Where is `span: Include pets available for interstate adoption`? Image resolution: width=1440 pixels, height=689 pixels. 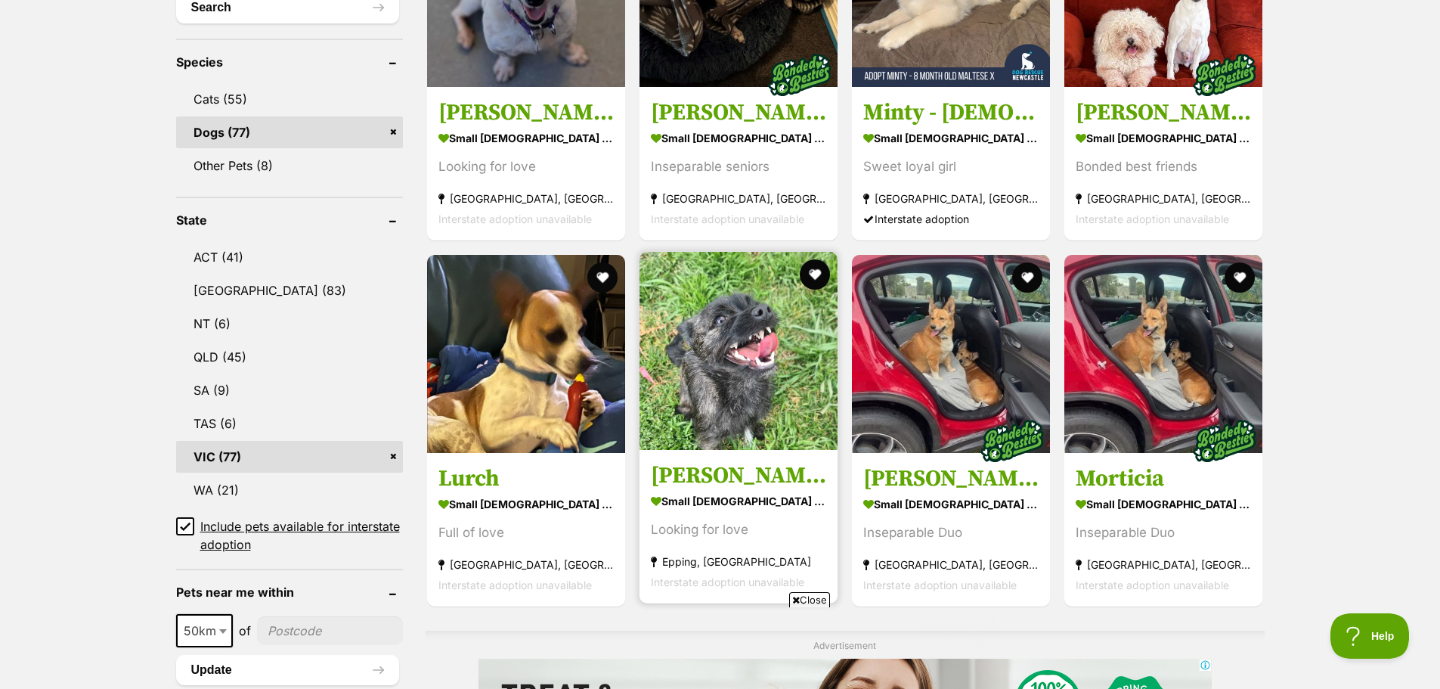 span: Include pets available for interstate adoption is located at coordinates (302, 535).